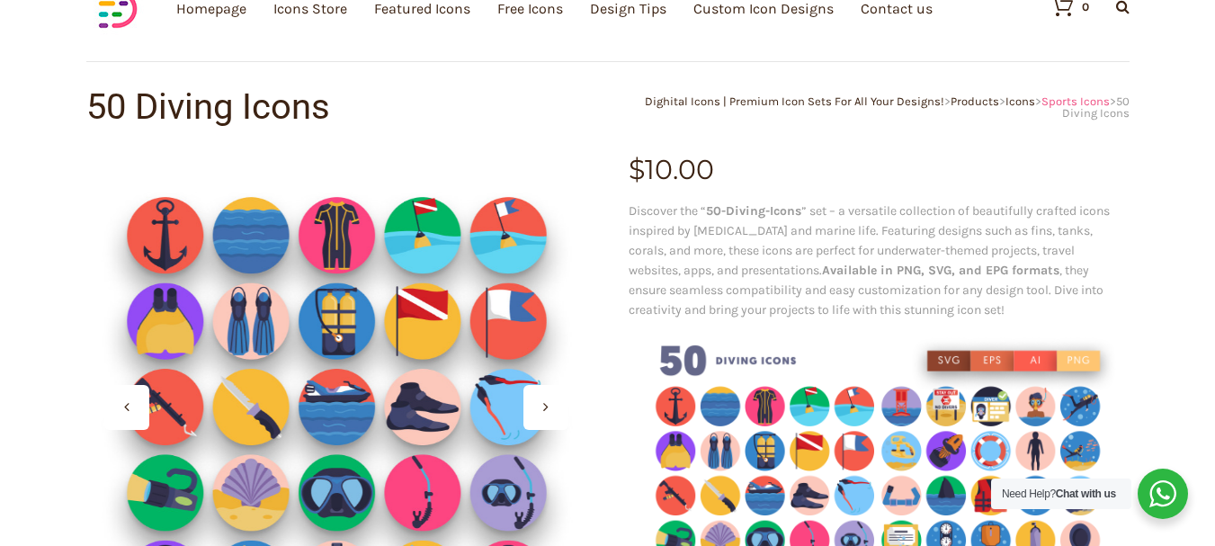  Describe the element at coordinates (975, 101) in the screenshot. I see `span: Products` at that location.